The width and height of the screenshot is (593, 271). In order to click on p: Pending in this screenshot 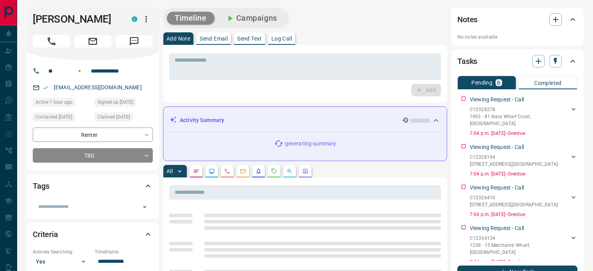, I will do `click(482, 83)`.